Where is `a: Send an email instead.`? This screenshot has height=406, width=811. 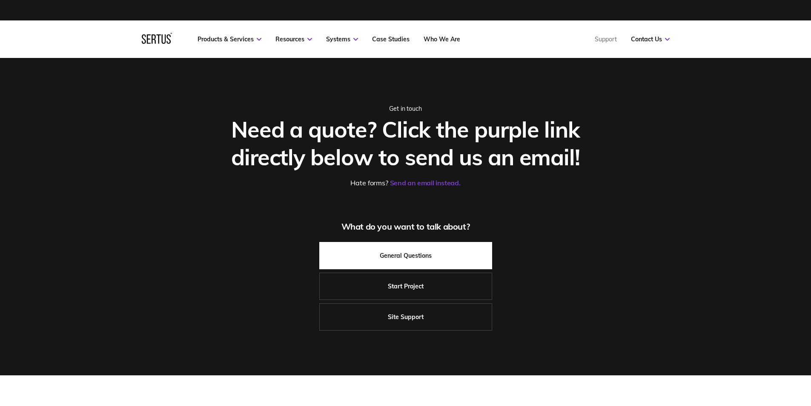 a: Send an email instead. is located at coordinates (425, 183).